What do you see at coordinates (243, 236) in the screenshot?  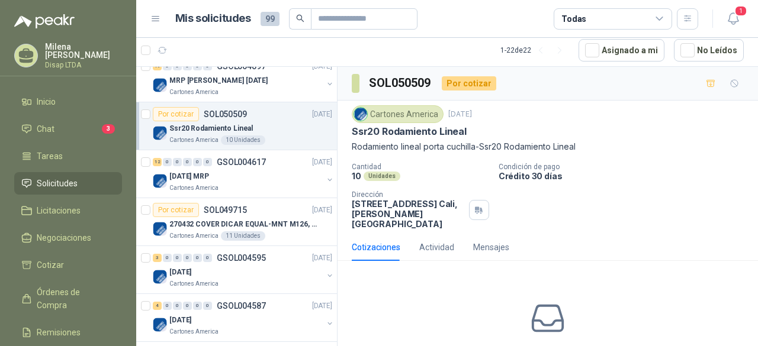 I see `div: 11 Unidades` at bounding box center [243, 236].